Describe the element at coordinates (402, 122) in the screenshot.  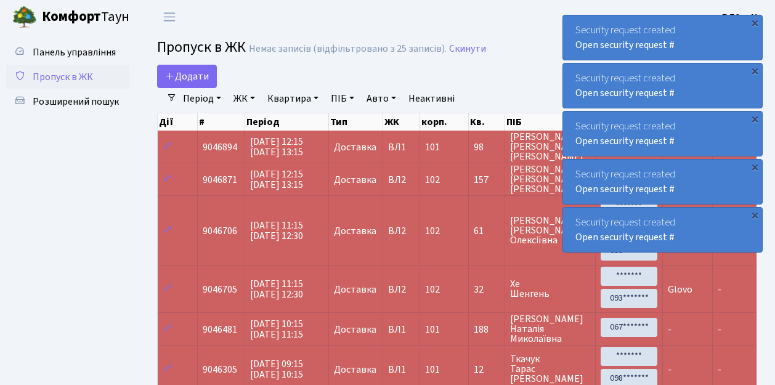
I see `th: ЖК` at that location.